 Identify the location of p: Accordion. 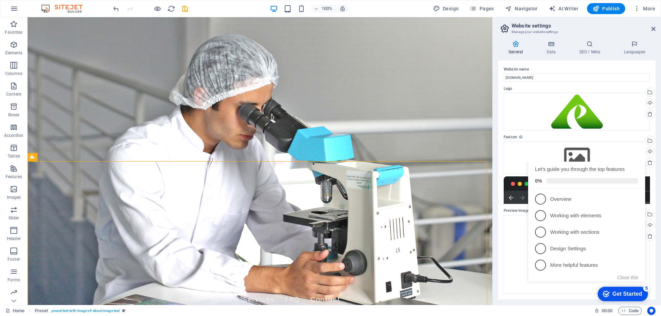
(14, 136).